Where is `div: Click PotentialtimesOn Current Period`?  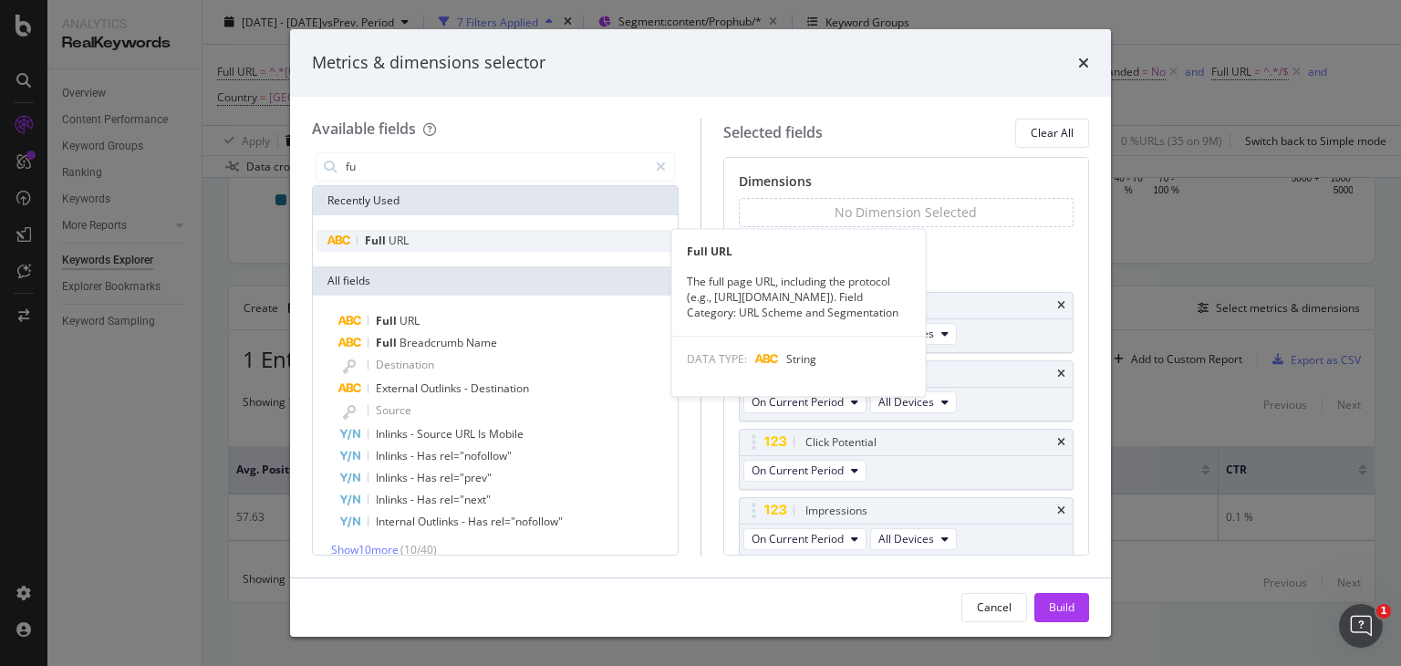 div: Click PotentialtimesOn Current Period is located at coordinates (906, 459).